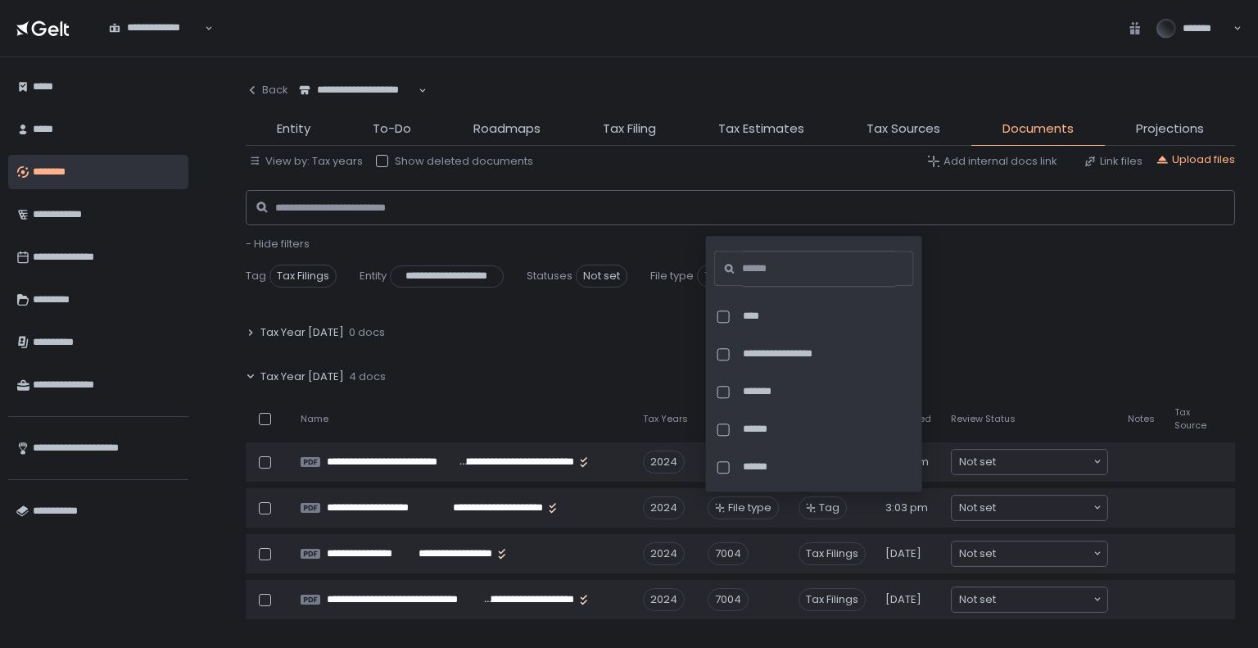 This screenshot has width=1258, height=648. I want to click on span: 4 docs, so click(367, 377).